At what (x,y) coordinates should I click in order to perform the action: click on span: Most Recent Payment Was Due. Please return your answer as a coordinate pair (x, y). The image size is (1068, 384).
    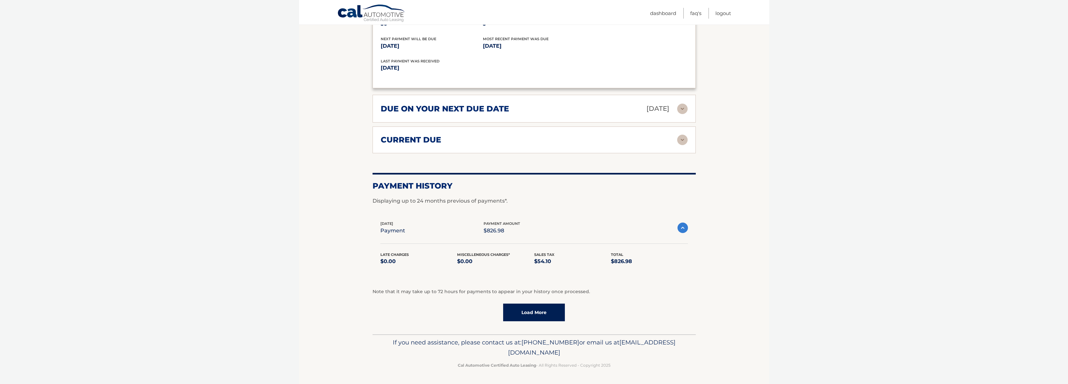
    Looking at the image, I should click on (515, 39).